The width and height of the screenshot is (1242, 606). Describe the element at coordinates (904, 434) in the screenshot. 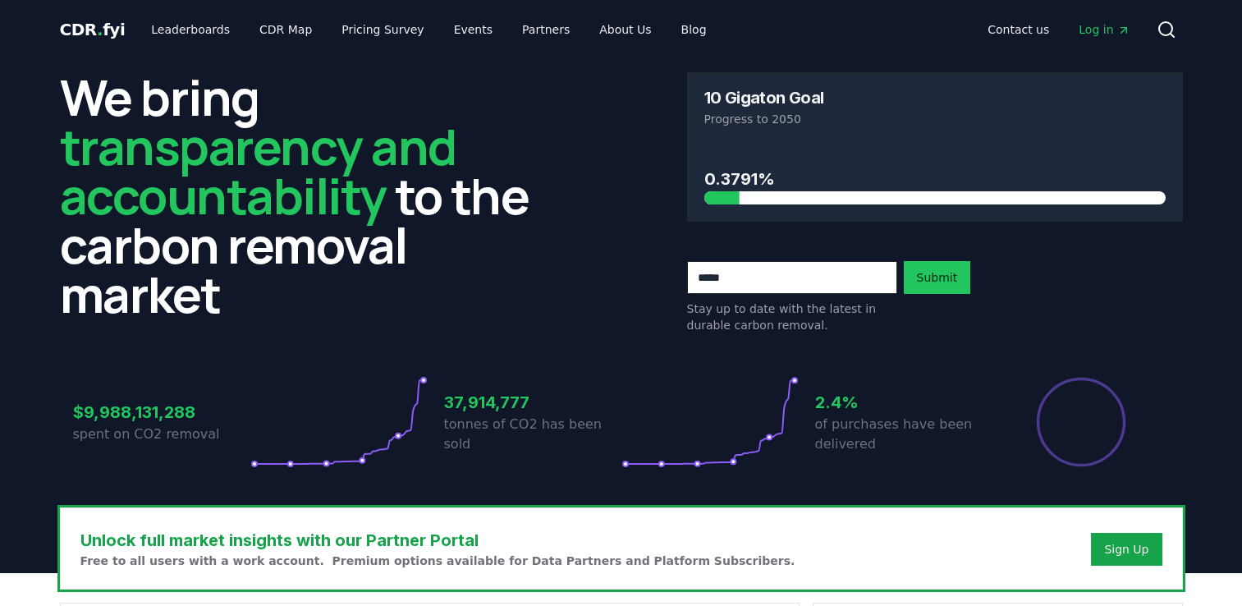

I see `p: of purchases have been delivered` at that location.